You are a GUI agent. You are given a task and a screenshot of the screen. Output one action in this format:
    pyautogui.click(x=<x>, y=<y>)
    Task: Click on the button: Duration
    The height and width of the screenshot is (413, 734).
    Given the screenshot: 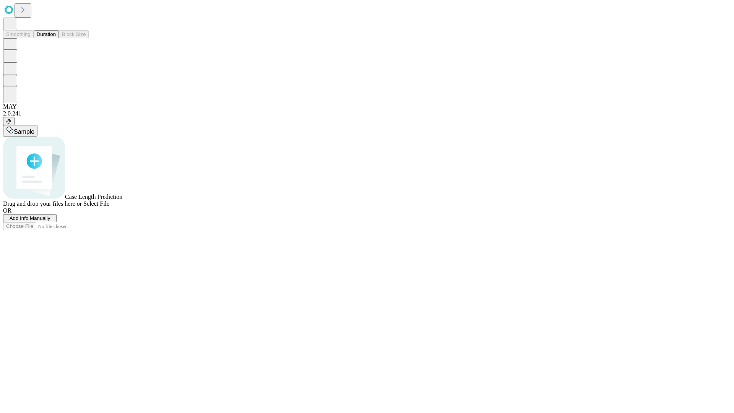 What is the action you would take?
    pyautogui.click(x=46, y=34)
    